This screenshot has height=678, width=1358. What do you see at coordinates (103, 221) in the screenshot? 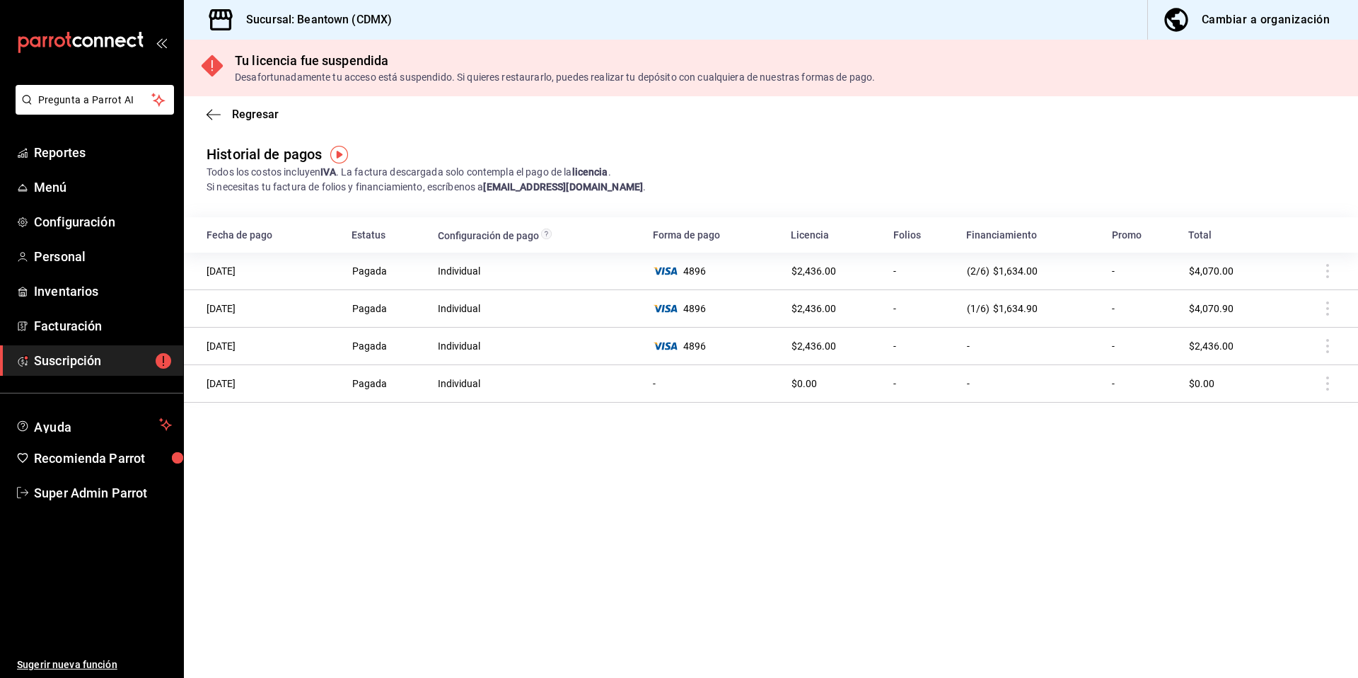
I see `span: Configuración` at bounding box center [103, 221].